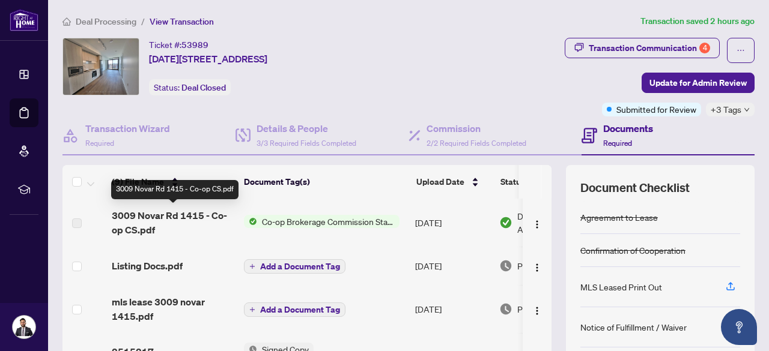 Image resolution: width=769 pixels, height=351 pixels. Describe the element at coordinates (656, 109) in the screenshot. I see `span: Submitted for Review` at that location.